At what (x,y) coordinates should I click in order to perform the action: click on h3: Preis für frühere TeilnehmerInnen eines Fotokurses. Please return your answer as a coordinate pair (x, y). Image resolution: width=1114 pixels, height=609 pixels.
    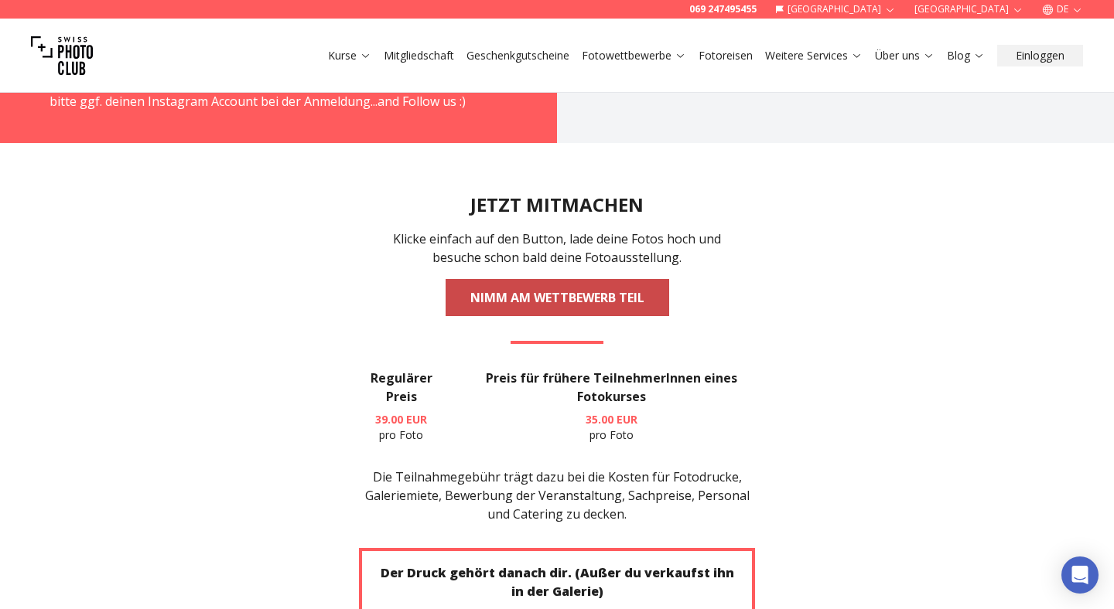
    Looking at the image, I should click on (612, 387).